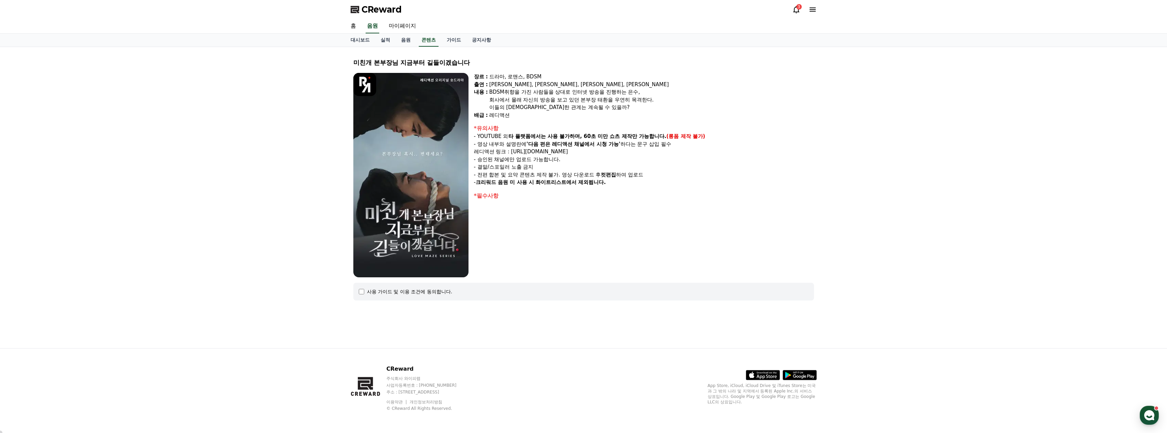 Image resolution: width=1167 pixels, height=433 pixels. What do you see at coordinates (109, 225) in the screenshot?
I see `a: 설정` at bounding box center [109, 225].